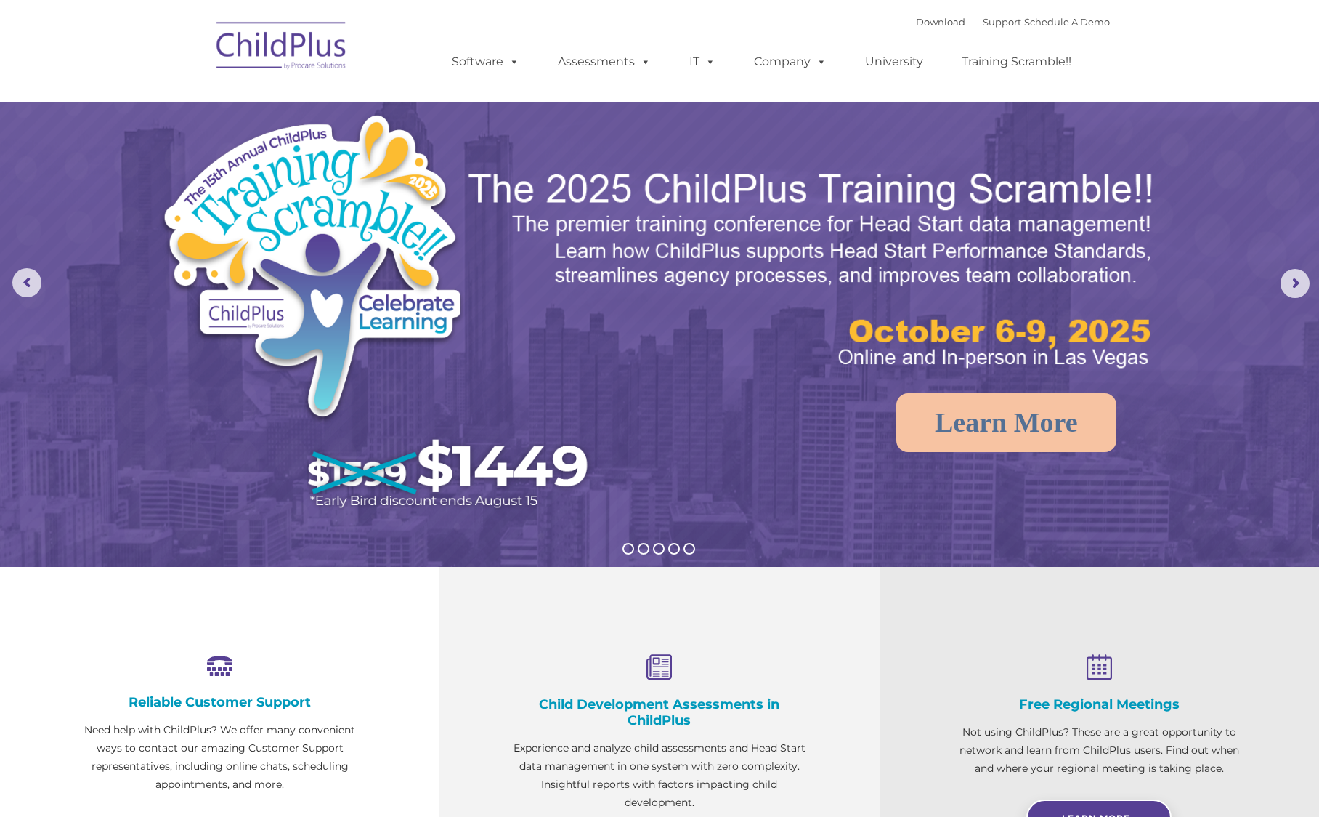  I want to click on a: Company, so click(790, 62).